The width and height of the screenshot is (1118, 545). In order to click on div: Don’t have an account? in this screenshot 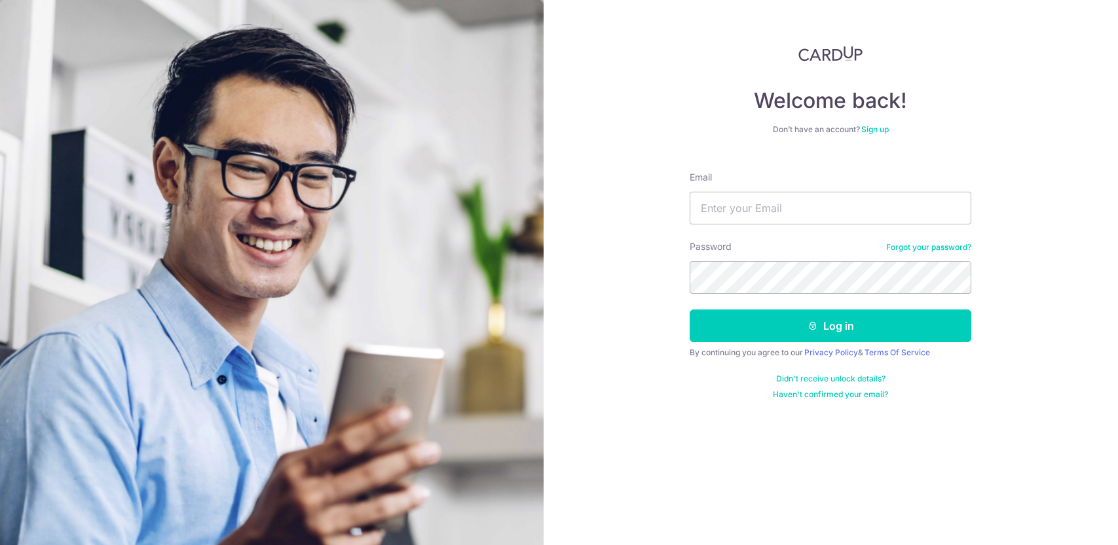, I will do `click(830, 130)`.